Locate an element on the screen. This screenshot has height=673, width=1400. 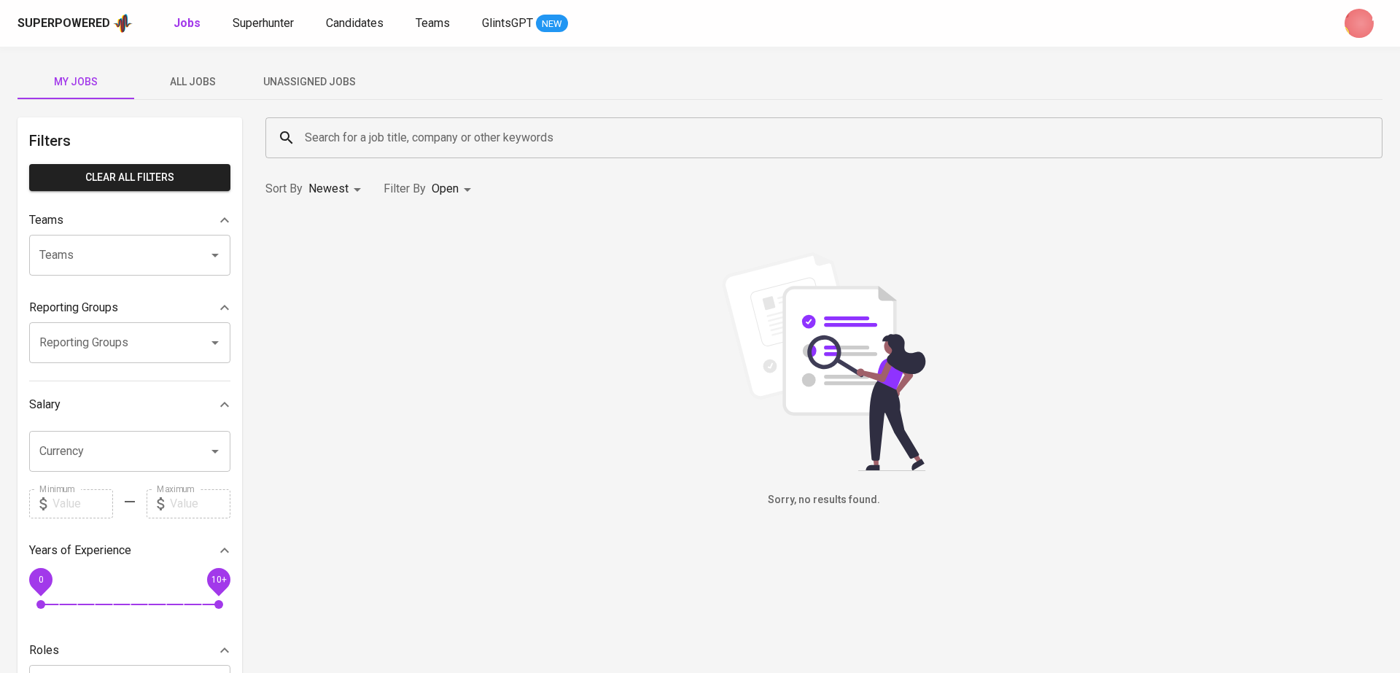
span: All Jobs is located at coordinates (193, 82).